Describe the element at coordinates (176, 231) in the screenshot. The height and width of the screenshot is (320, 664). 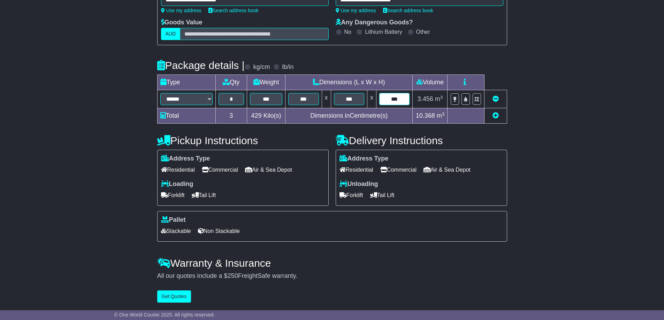
I see `span: Stackable` at that location.